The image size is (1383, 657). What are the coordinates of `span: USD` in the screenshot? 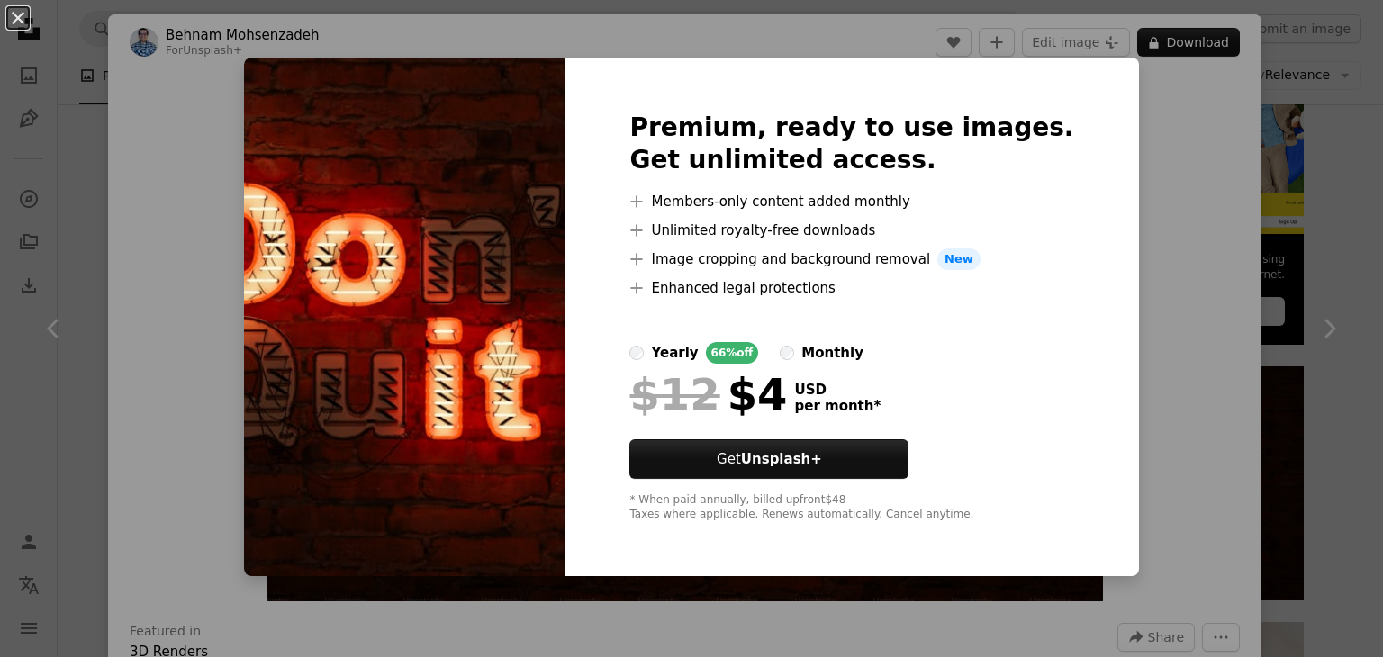 It's located at (837, 390).